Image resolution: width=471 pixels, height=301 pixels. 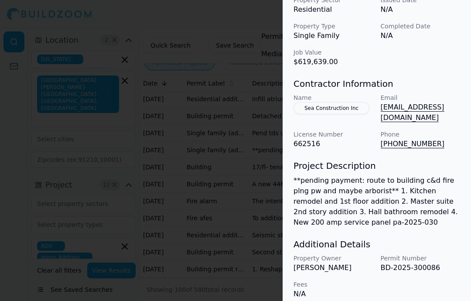 I want to click on p: Single Family, so click(x=333, y=36).